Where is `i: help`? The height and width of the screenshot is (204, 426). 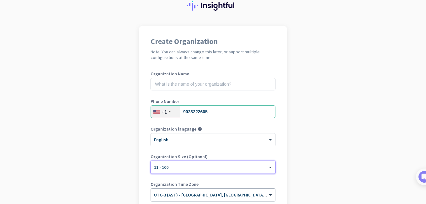 i: help is located at coordinates (200, 129).